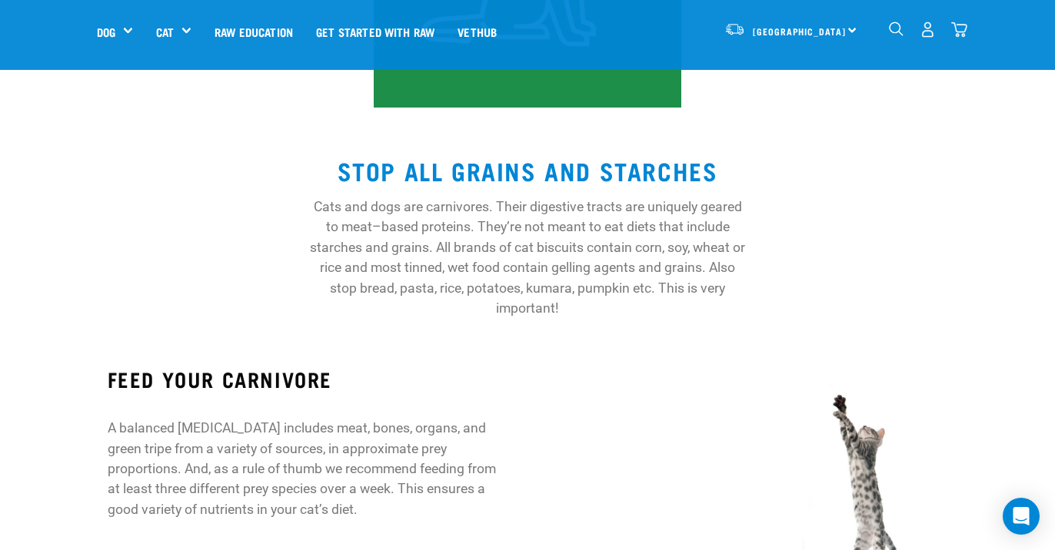  I want to click on a: Get started with Raw, so click(375, 32).